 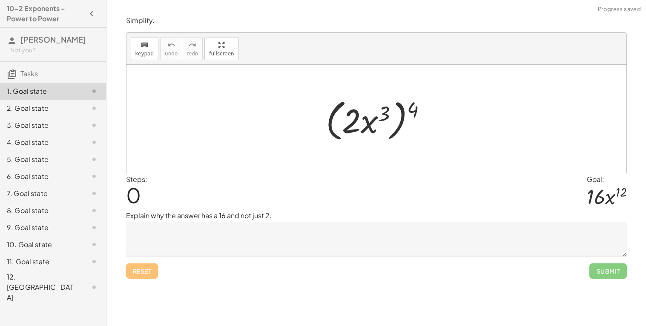 I want to click on i: redo, so click(x=192, y=45).